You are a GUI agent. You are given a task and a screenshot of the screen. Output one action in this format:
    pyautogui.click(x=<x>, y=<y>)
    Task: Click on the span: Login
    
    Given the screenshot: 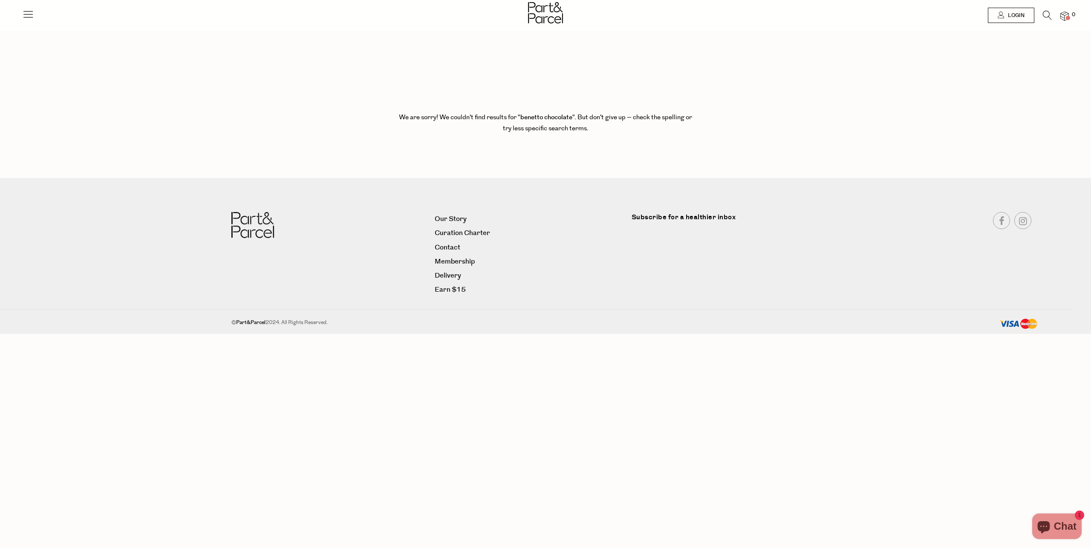 What is the action you would take?
    pyautogui.click(x=1015, y=15)
    